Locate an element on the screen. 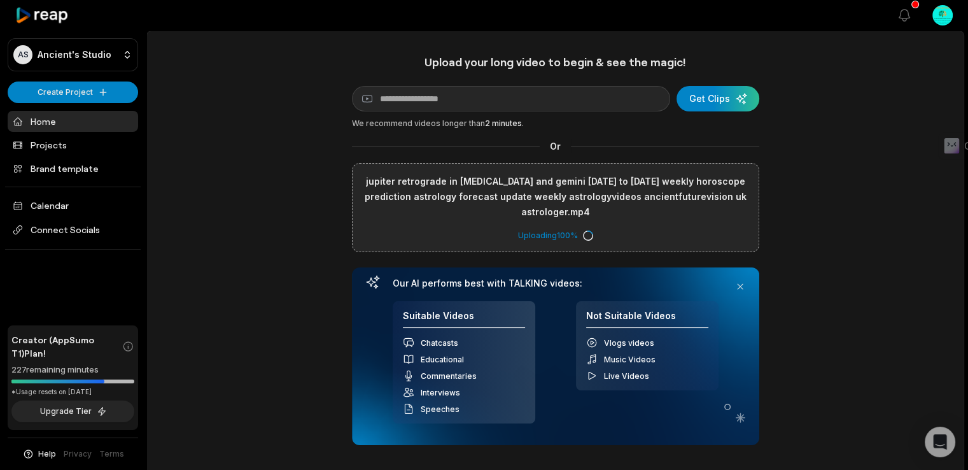 The height and width of the screenshot is (470, 968). a: Projects is located at coordinates (73, 145).